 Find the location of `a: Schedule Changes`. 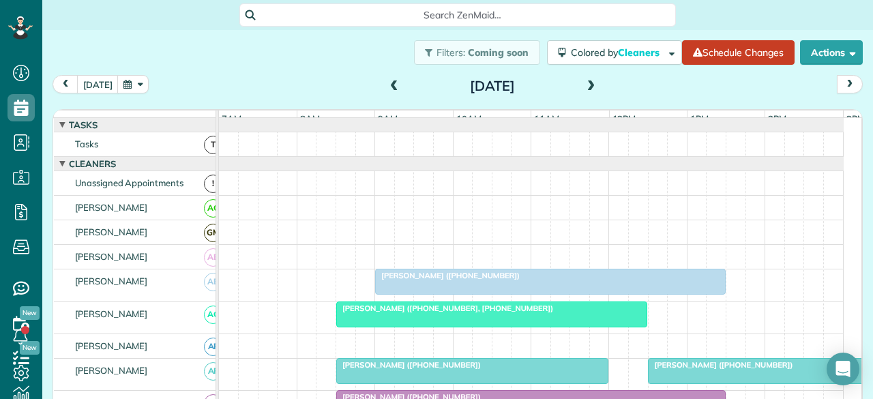

a: Schedule Changes is located at coordinates (738, 53).